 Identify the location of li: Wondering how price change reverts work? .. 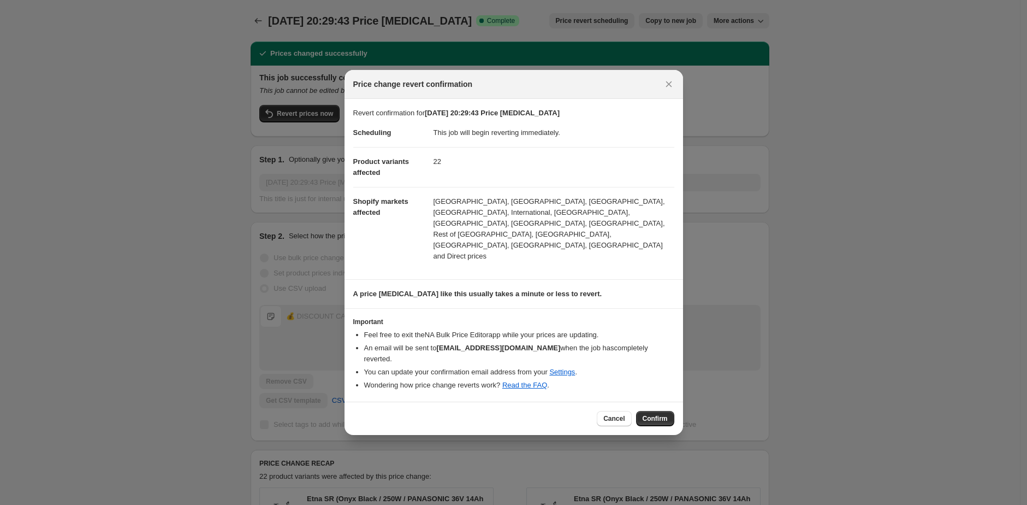
(519, 385).